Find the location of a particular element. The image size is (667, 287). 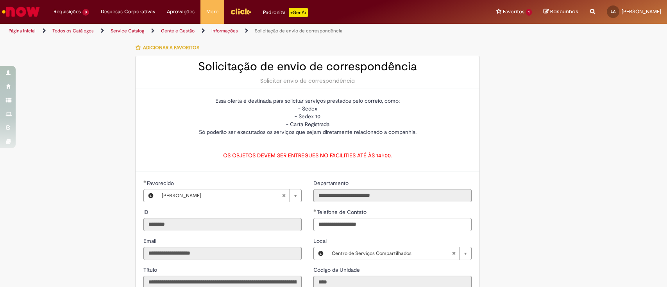

abbr: Limpar campo Local is located at coordinates (454, 254).